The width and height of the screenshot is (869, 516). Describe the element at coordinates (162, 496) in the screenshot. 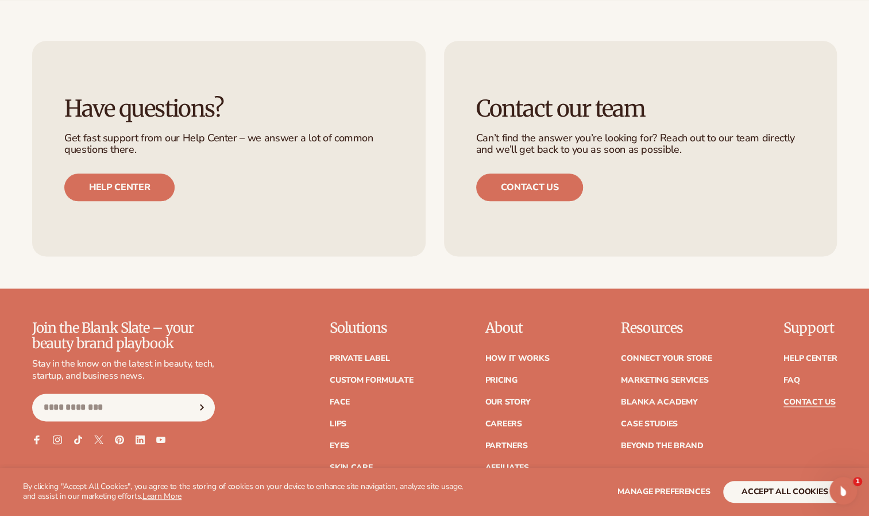

I see `a: Learn More` at that location.